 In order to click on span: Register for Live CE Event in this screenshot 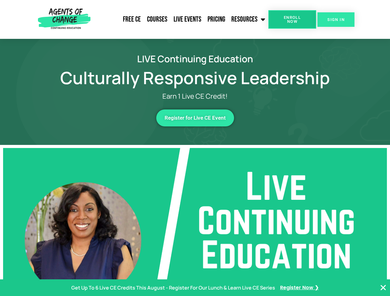, I will do `click(195, 118)`.